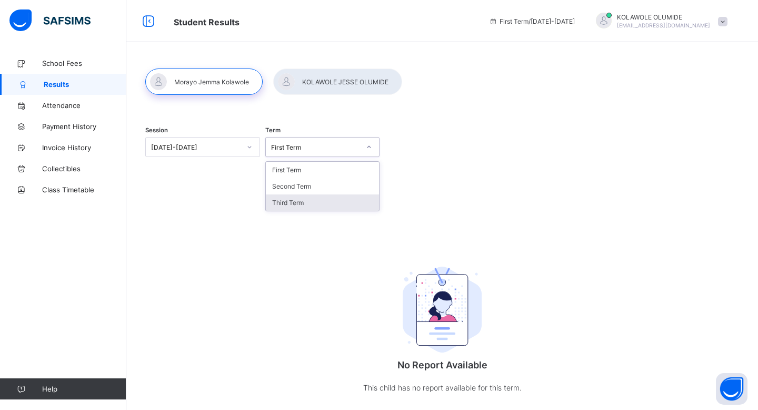 The width and height of the screenshot is (758, 410). What do you see at coordinates (442, 310) in the screenshot?
I see `img: student.207b5acb3037b72b59086e8b1a17b1d0.svg` at bounding box center [442, 310].